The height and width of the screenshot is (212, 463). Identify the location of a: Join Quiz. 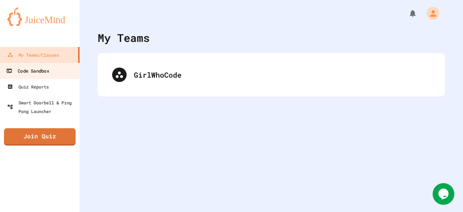
(40, 137).